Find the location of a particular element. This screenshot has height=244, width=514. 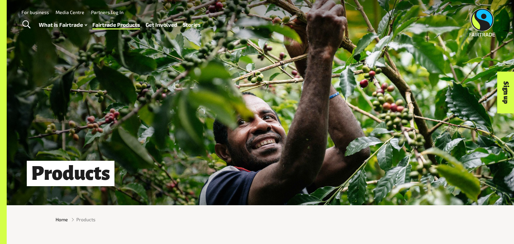

img: Fairtrade Australia New Zealand logo is located at coordinates (482, 22).